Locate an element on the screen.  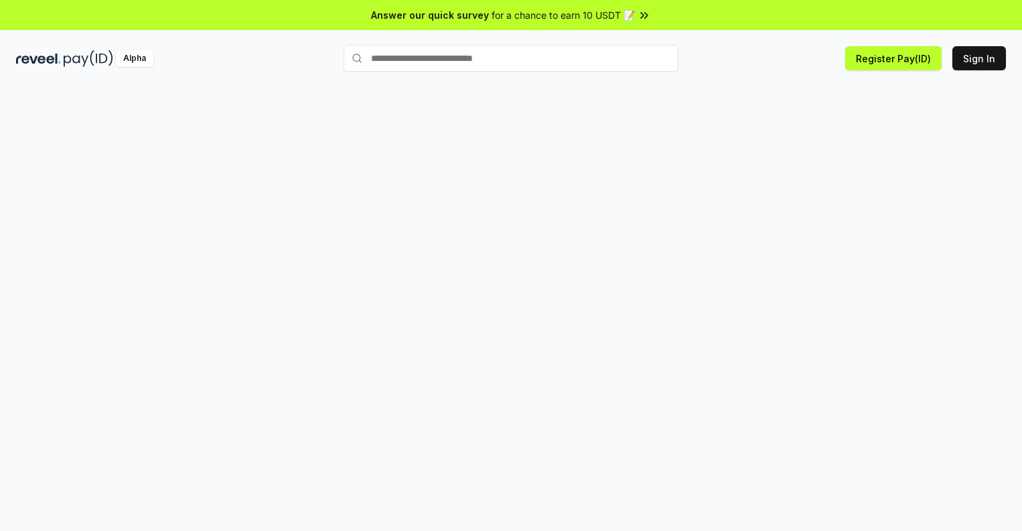
button: Sign In is located at coordinates (979, 58).